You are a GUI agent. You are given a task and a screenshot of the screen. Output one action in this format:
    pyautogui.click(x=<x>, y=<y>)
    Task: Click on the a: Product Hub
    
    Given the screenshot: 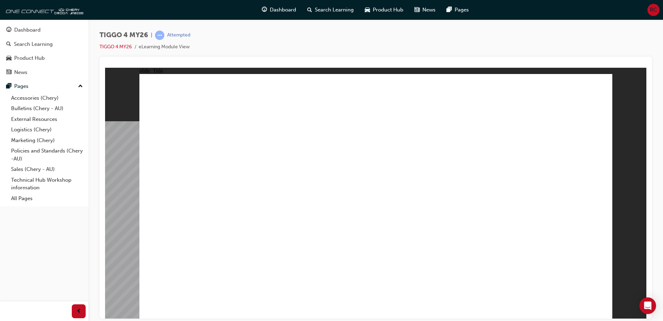 What is the action you would take?
    pyautogui.click(x=44, y=58)
    